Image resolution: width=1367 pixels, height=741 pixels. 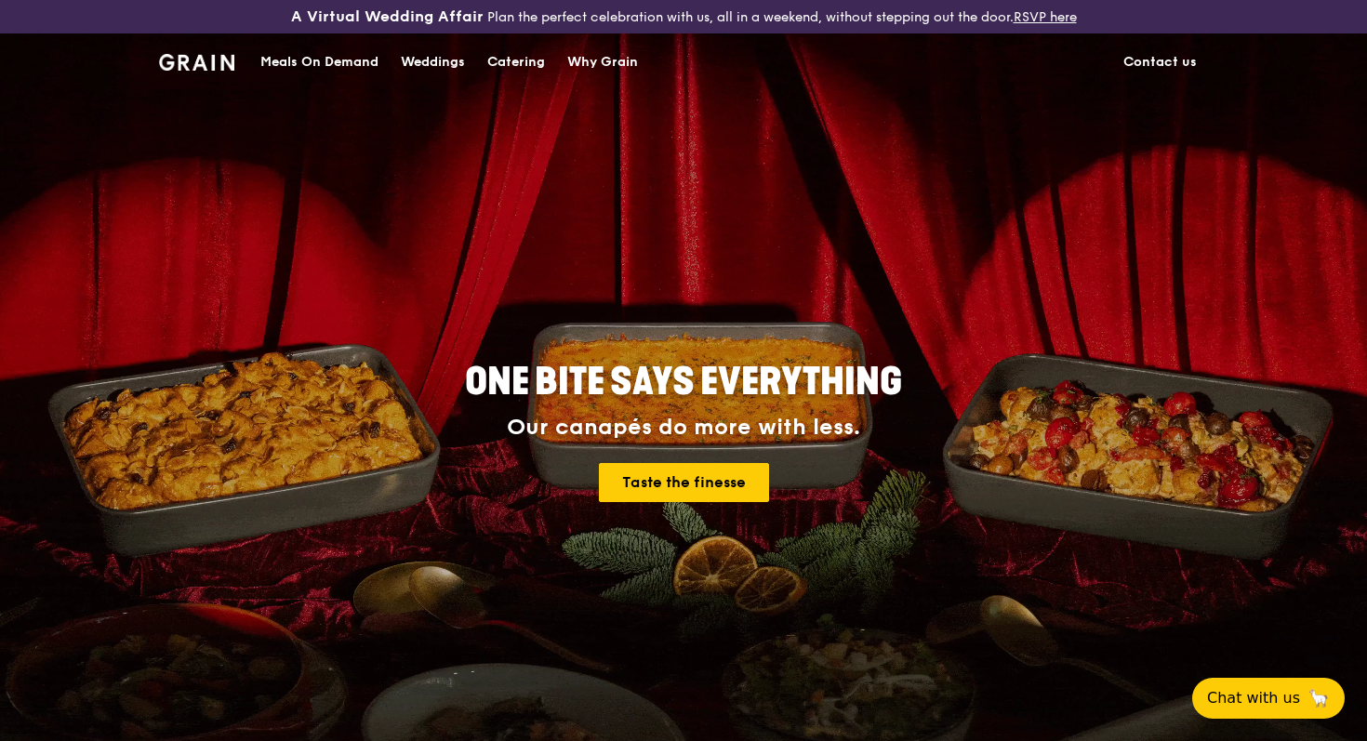 What do you see at coordinates (603, 62) in the screenshot?
I see `div: Why Grain` at bounding box center [603, 62].